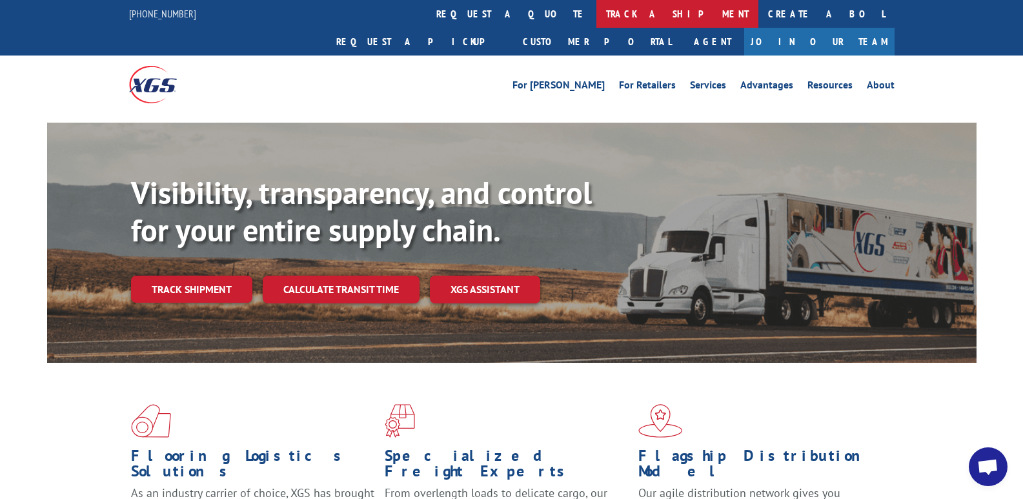 This screenshot has width=1023, height=499. What do you see at coordinates (507, 467) in the screenshot?
I see `h1: Specialized Freight Experts` at bounding box center [507, 467].